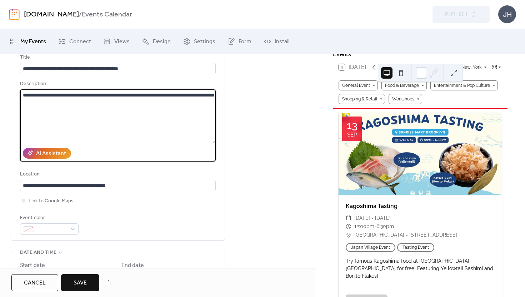 The image size is (525, 297). What do you see at coordinates (51, 154) in the screenshot?
I see `div: AI Assistant` at bounding box center [51, 154].